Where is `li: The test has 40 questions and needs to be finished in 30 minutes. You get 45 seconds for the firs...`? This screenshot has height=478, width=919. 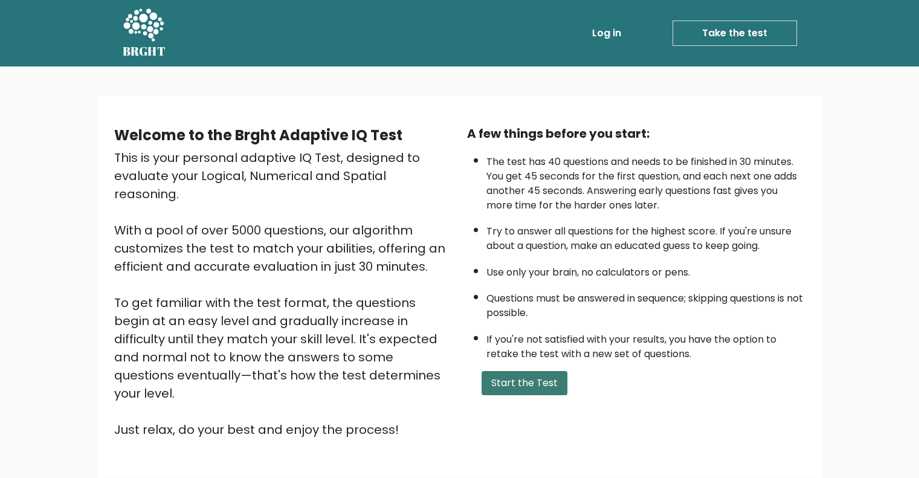
li: The test has 40 questions and needs to be finished in 30 minutes. You get 45 seconds for the firs... is located at coordinates (646, 181).